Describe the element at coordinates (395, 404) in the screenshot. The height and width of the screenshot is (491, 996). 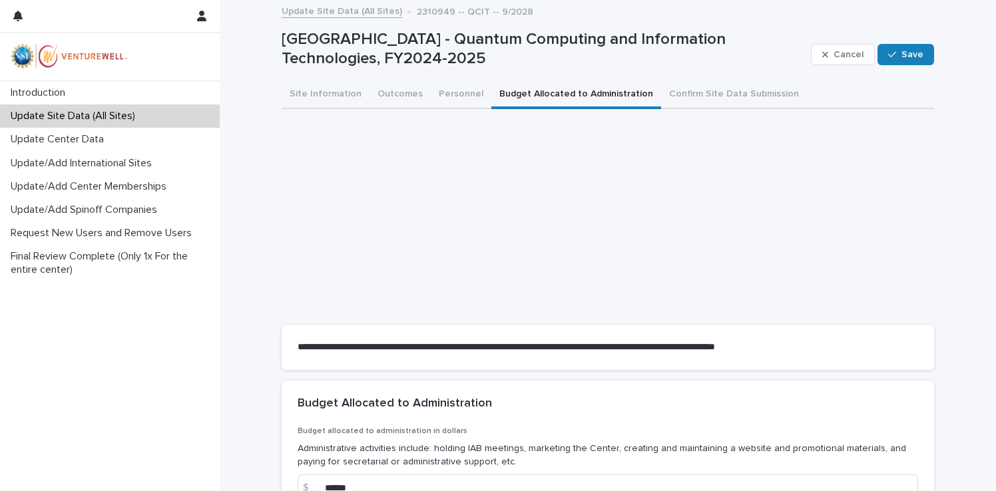
I see `h2: Budget Allocated to Administration` at that location.